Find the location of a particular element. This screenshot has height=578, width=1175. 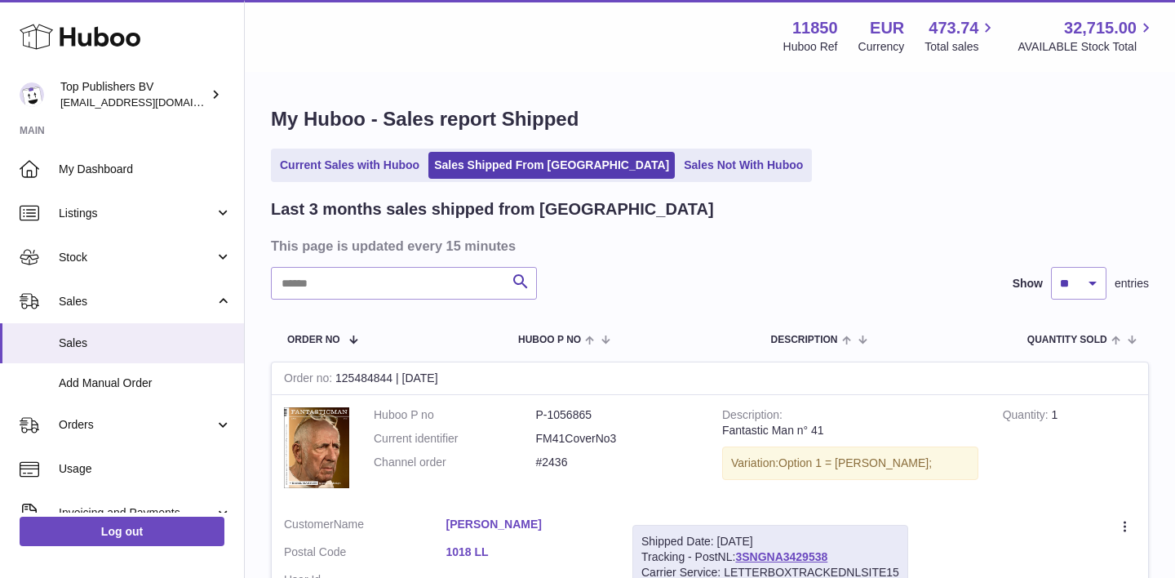

dd: FM41CoverNo3 is located at coordinates (617, 438).